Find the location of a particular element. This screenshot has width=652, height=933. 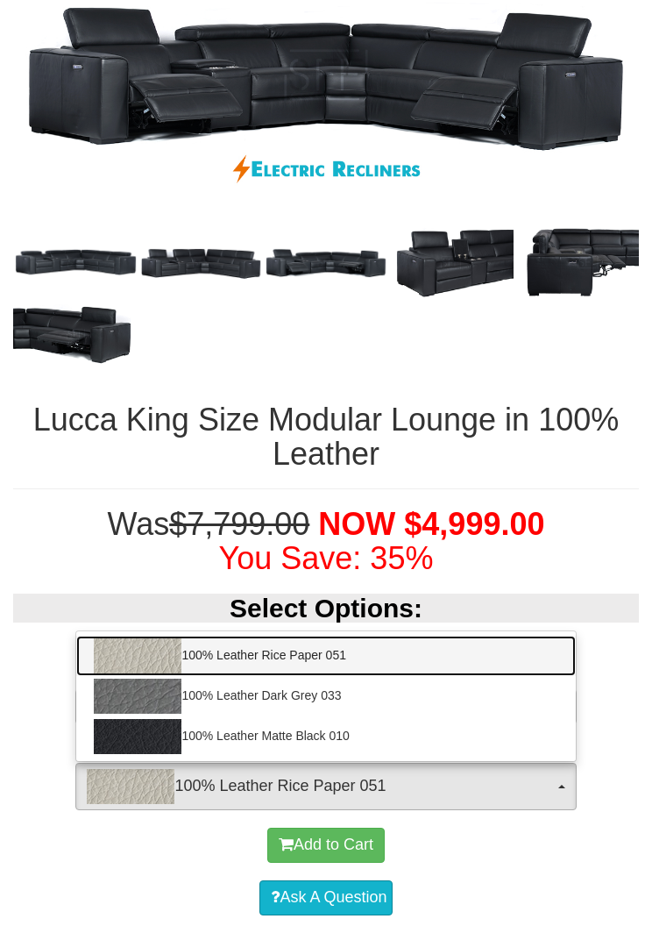

img: 100% Leather Dark Grey 033 is located at coordinates (138, 696).